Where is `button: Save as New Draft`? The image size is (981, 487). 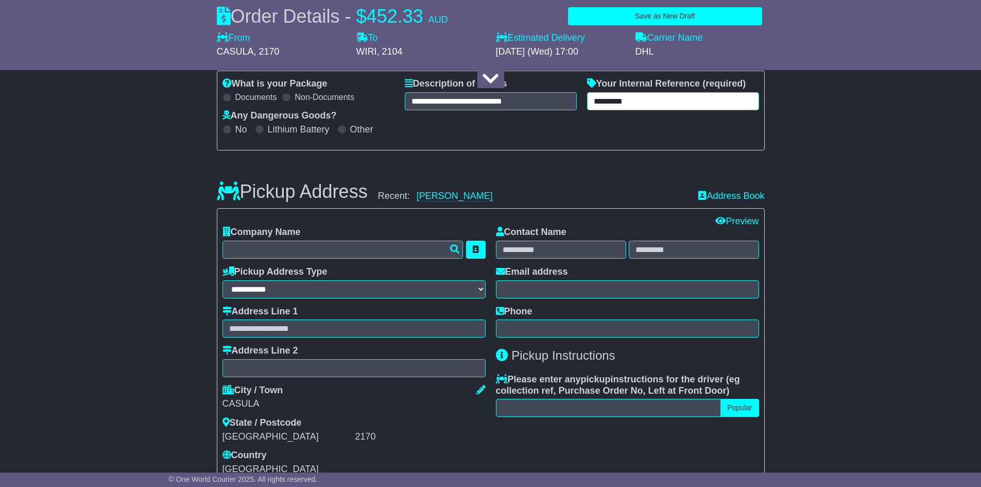 button: Save as New Draft is located at coordinates (665, 16).